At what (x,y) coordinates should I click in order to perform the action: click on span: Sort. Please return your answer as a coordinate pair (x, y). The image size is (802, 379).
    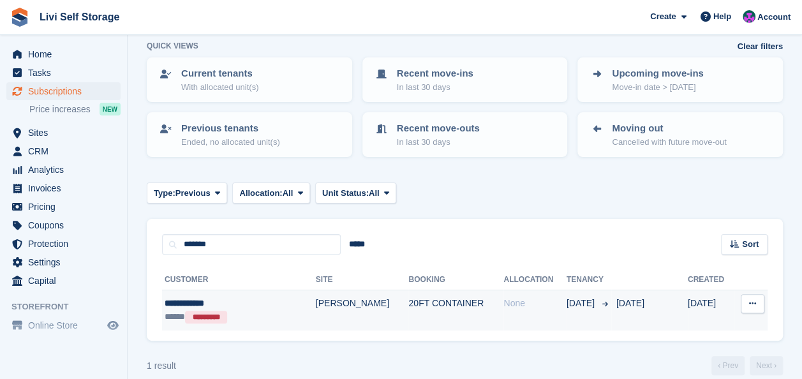
    Looking at the image, I should click on (751, 244).